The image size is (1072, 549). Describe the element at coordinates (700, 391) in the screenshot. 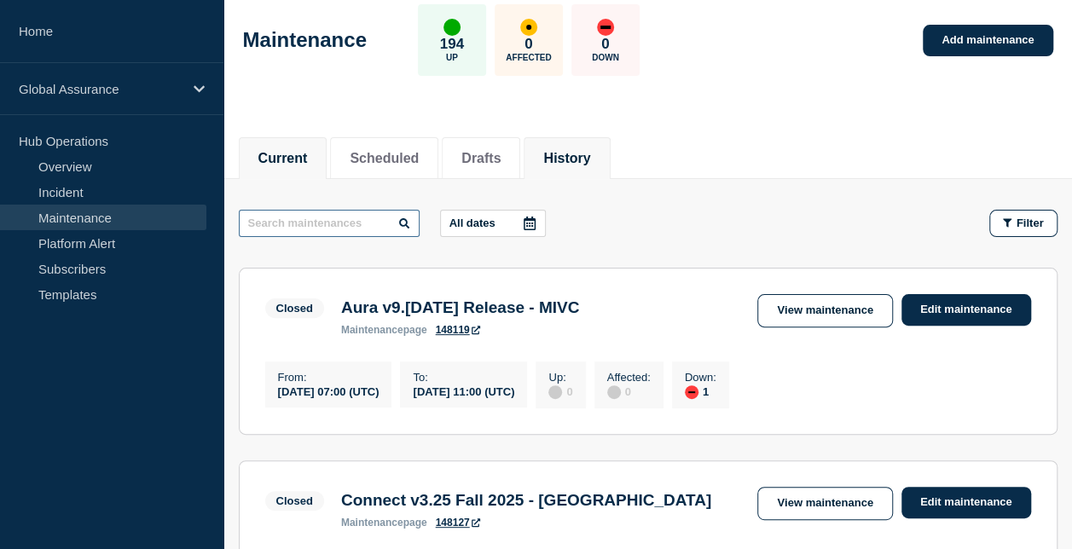

I see `div: 1` at that location.